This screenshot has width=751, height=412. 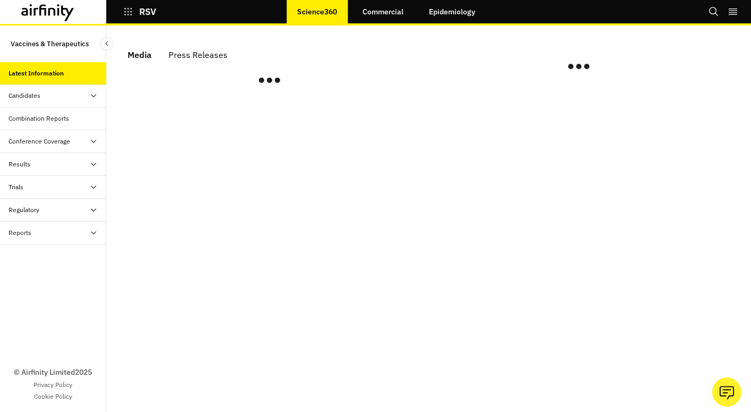 What do you see at coordinates (16, 187) in the screenshot?
I see `div: Trials` at bounding box center [16, 187].